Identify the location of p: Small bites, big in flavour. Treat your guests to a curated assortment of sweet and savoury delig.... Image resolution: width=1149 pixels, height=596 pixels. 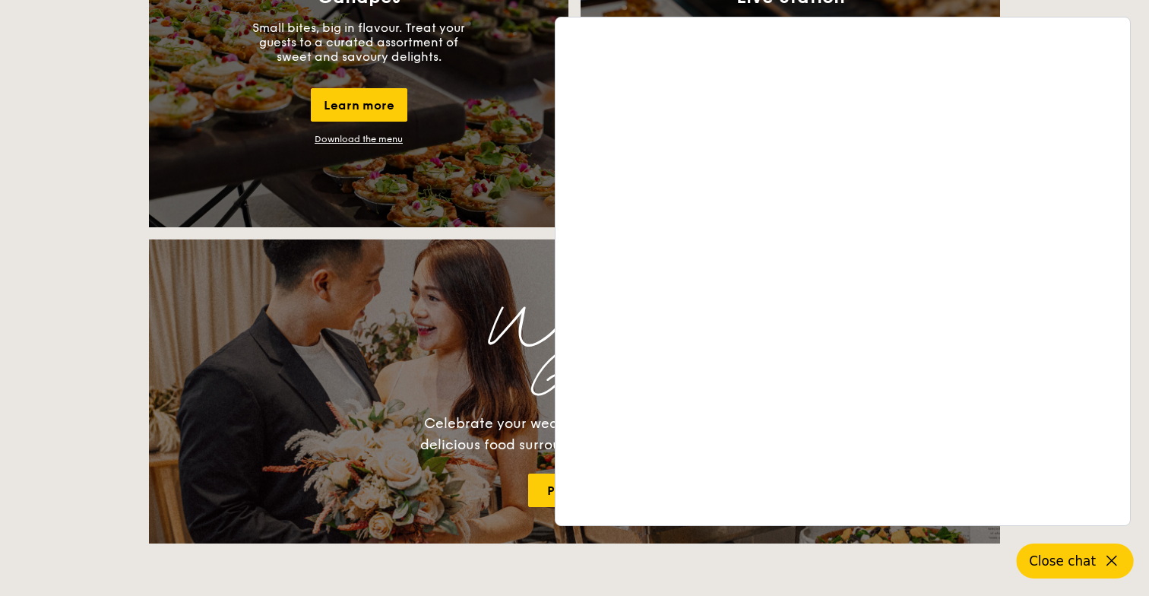
(359, 42).